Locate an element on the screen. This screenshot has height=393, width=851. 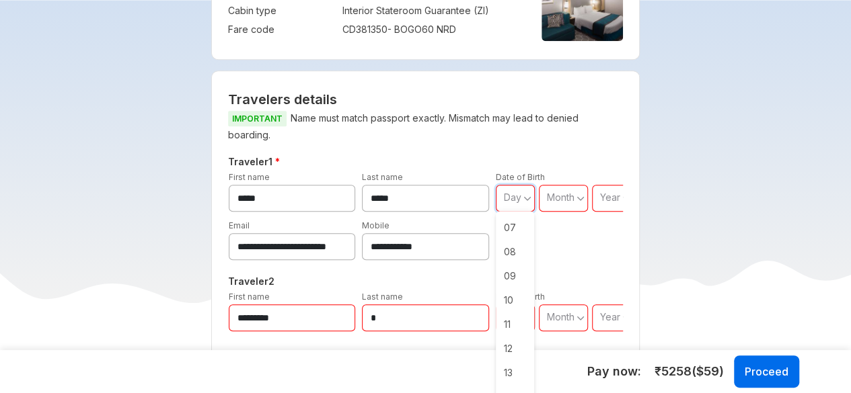
span: Day is located at coordinates (512, 197).